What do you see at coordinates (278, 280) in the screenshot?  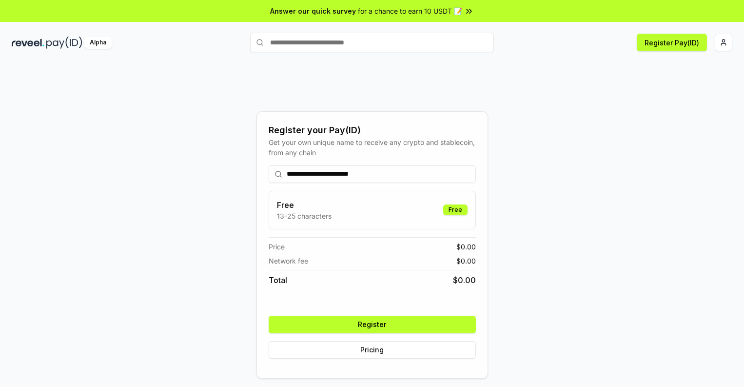 I see `span: Total` at bounding box center [278, 280].